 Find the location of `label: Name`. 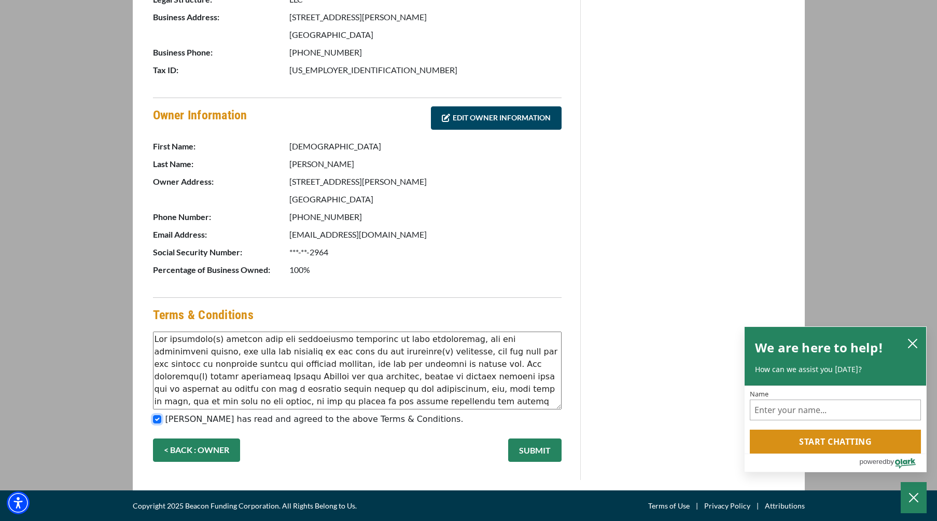

label: Name is located at coordinates (835, 394).